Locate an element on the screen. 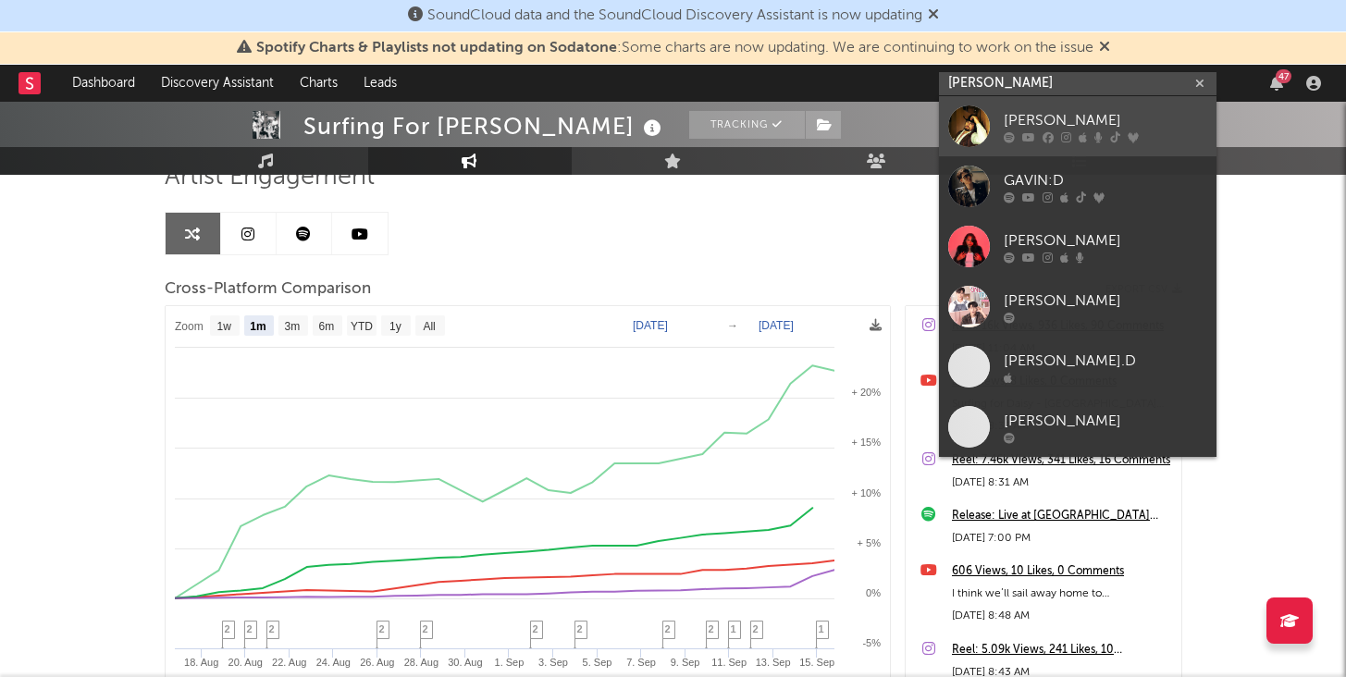 This screenshot has height=677, width=1346. text: 30. Aug is located at coordinates (464, 662).